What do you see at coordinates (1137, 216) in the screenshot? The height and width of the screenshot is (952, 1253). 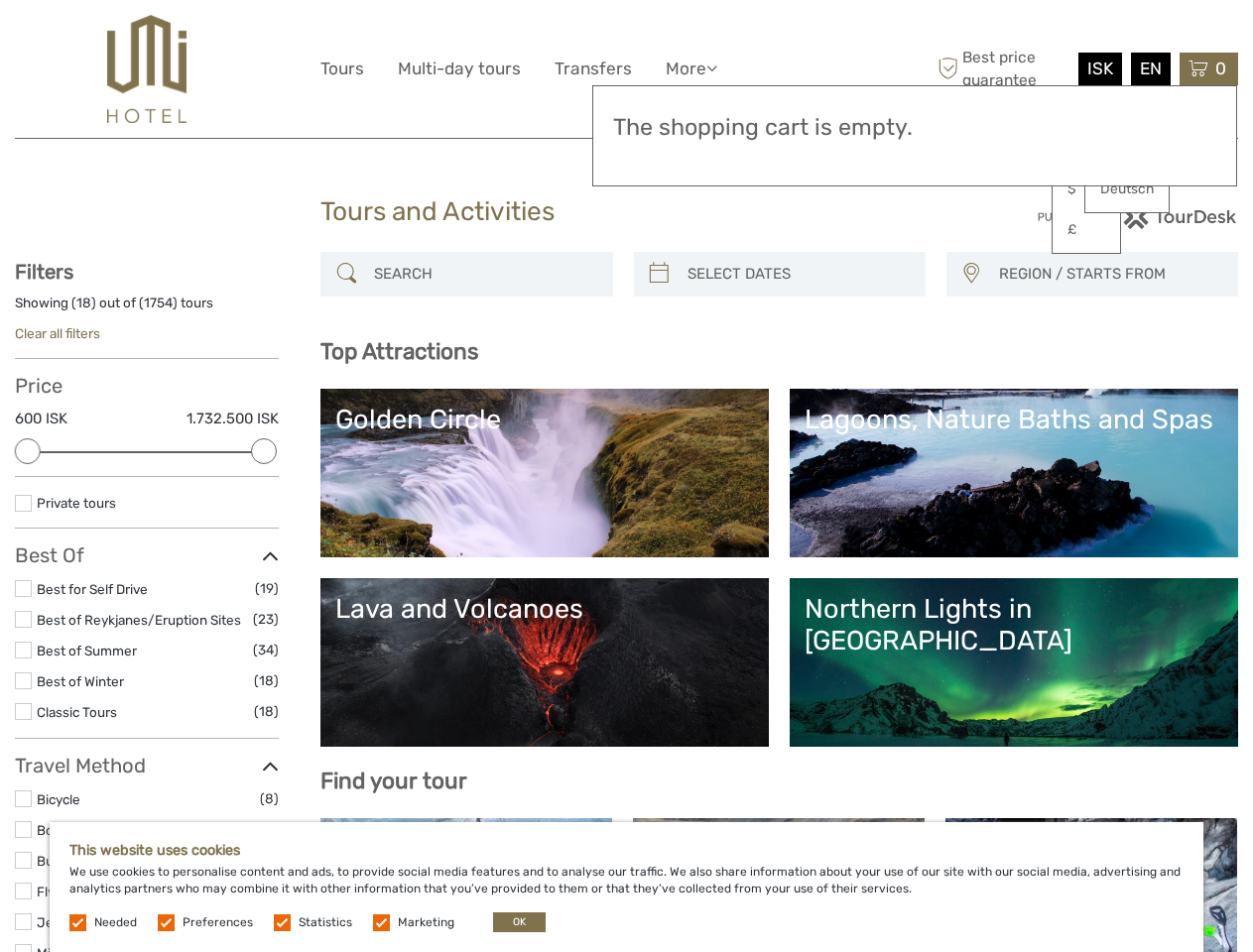 I see `img: PurchaseViaTourDesk.png` at bounding box center [1137, 216].